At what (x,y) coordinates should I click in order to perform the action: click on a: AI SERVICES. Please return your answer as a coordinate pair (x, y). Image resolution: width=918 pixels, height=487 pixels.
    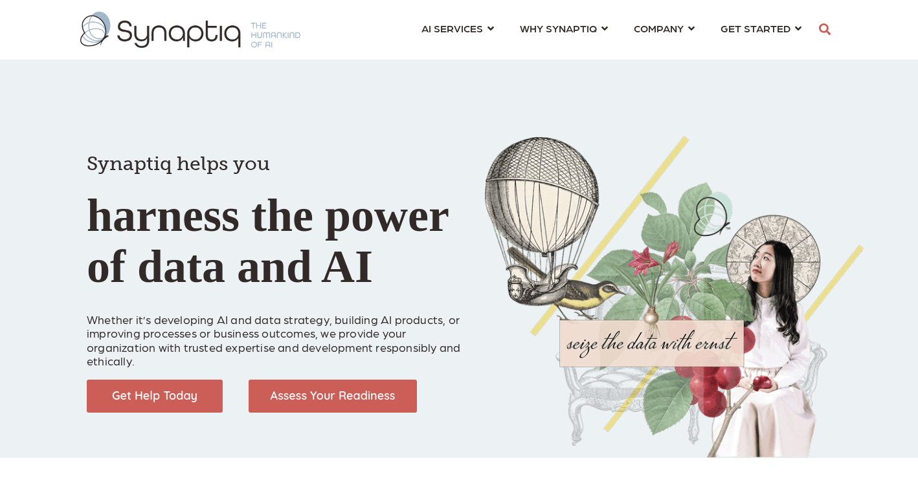
    Looking at the image, I should click on (458, 28).